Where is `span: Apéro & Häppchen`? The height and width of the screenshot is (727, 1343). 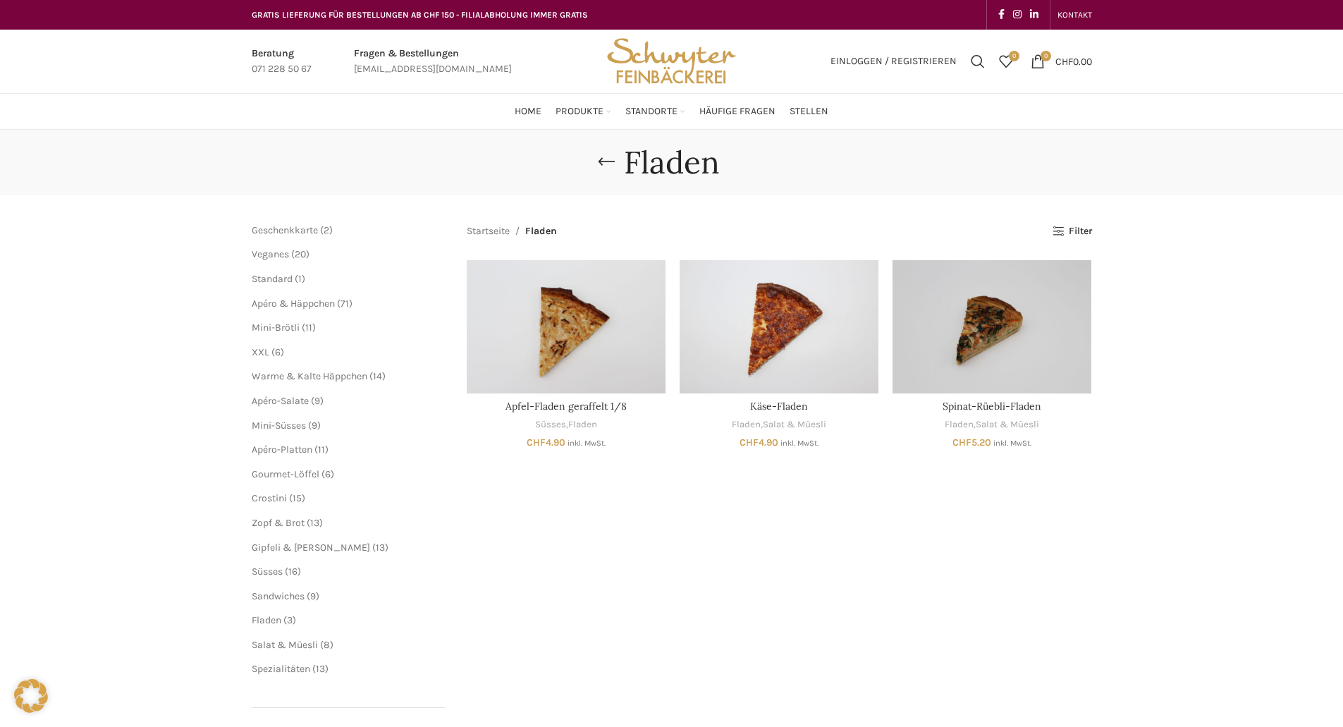 span: Apéro & Häppchen is located at coordinates (293, 303).